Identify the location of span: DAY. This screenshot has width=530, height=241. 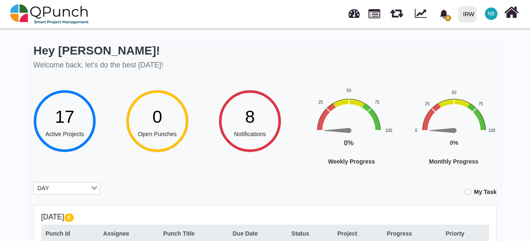
(43, 189).